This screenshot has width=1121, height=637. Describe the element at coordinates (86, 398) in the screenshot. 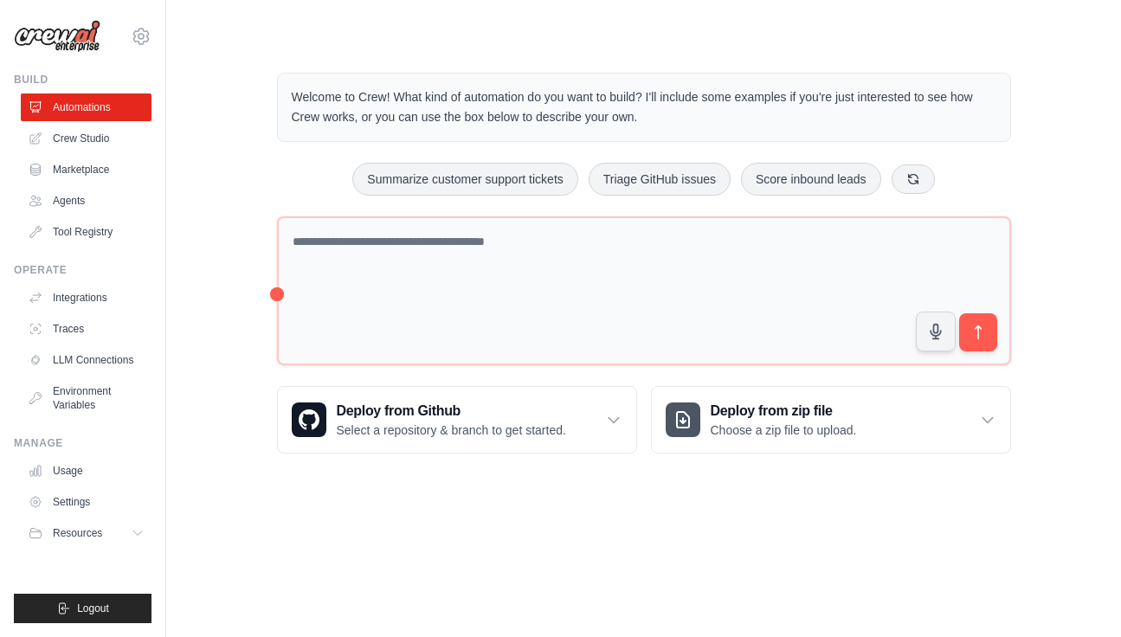

I see `a: Environment Variables` at that location.